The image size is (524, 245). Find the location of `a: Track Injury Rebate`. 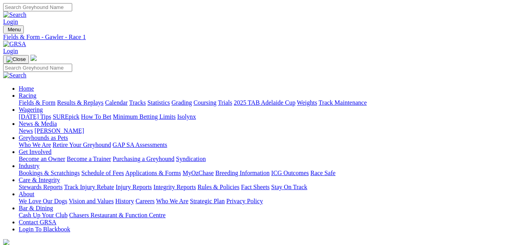

a: Track Injury Rebate is located at coordinates (89, 186).